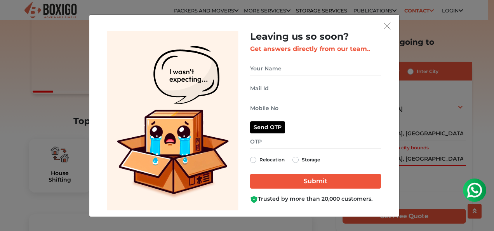  I want to click on input: OTP, so click(315, 141).